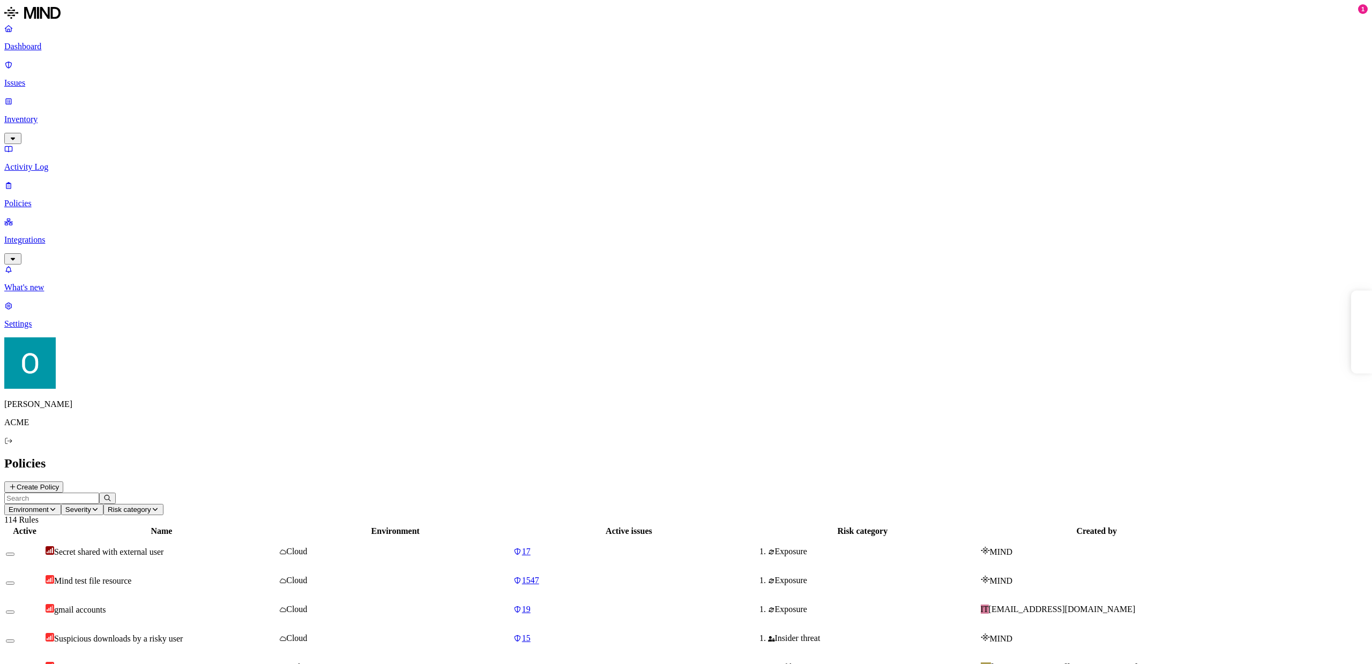  I want to click on span: 19, so click(526, 609).